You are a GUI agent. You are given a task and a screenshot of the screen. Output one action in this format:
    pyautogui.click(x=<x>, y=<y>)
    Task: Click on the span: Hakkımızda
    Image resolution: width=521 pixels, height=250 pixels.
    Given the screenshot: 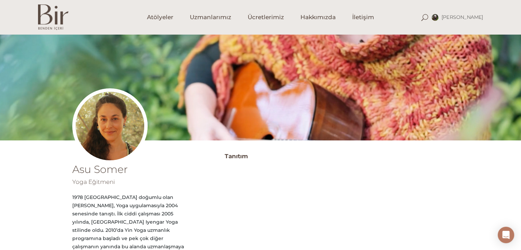 What is the action you would take?
    pyautogui.click(x=318, y=17)
    